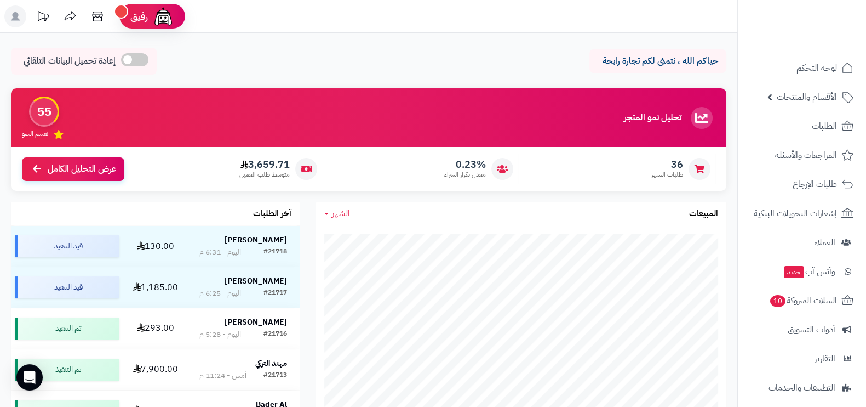 The height and width of the screenshot is (407, 866). What do you see at coordinates (73, 169) in the screenshot?
I see `a: عرض التحليل الكامل` at bounding box center [73, 169].